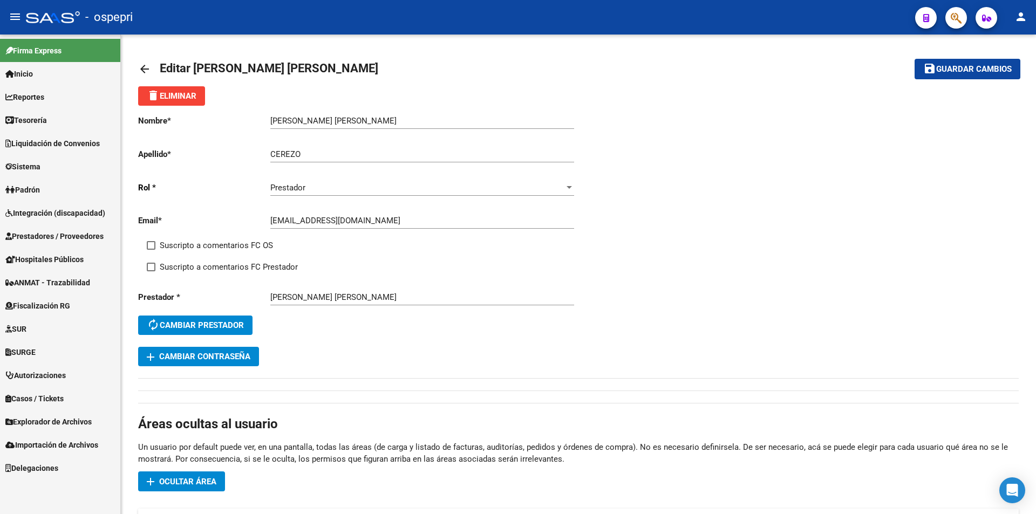  Describe the element at coordinates (36, 376) in the screenshot. I see `span: Autorizaciones` at that location.